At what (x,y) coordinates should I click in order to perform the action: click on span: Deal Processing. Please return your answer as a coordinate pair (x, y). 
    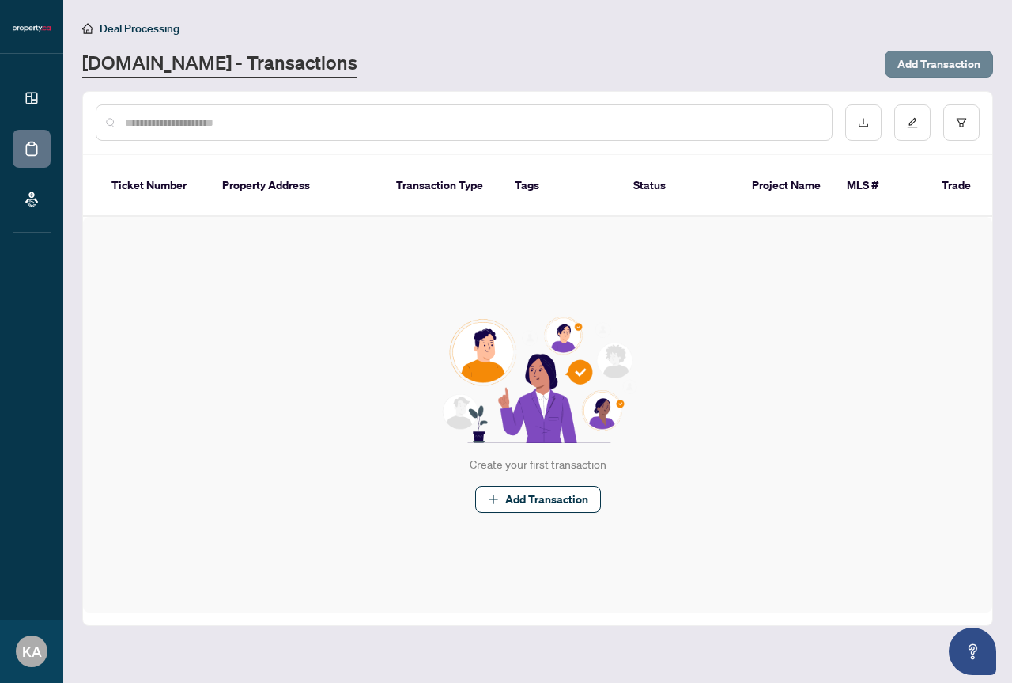
    Looking at the image, I should click on (139, 28).